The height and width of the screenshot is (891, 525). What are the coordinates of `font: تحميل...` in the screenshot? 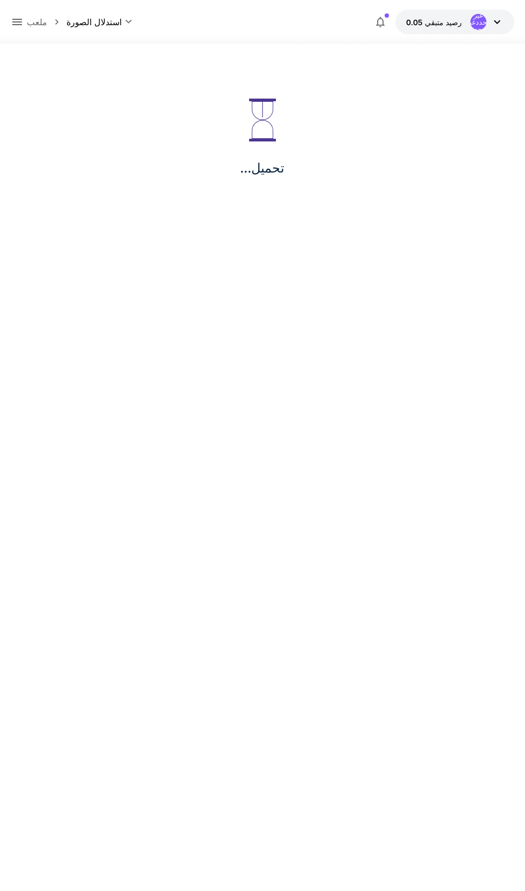 It's located at (262, 168).